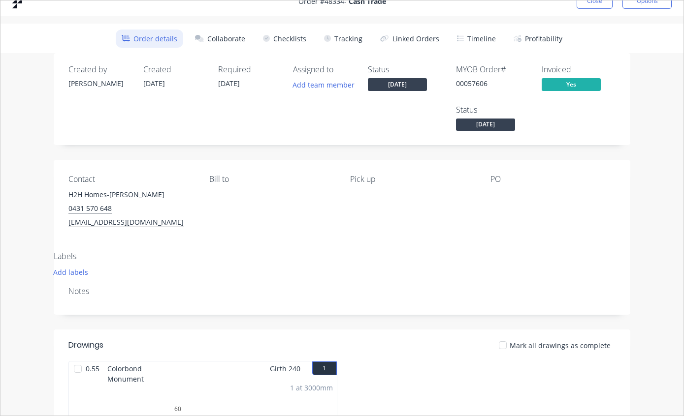  I want to click on div: MYOB Order #, so click(493, 69).